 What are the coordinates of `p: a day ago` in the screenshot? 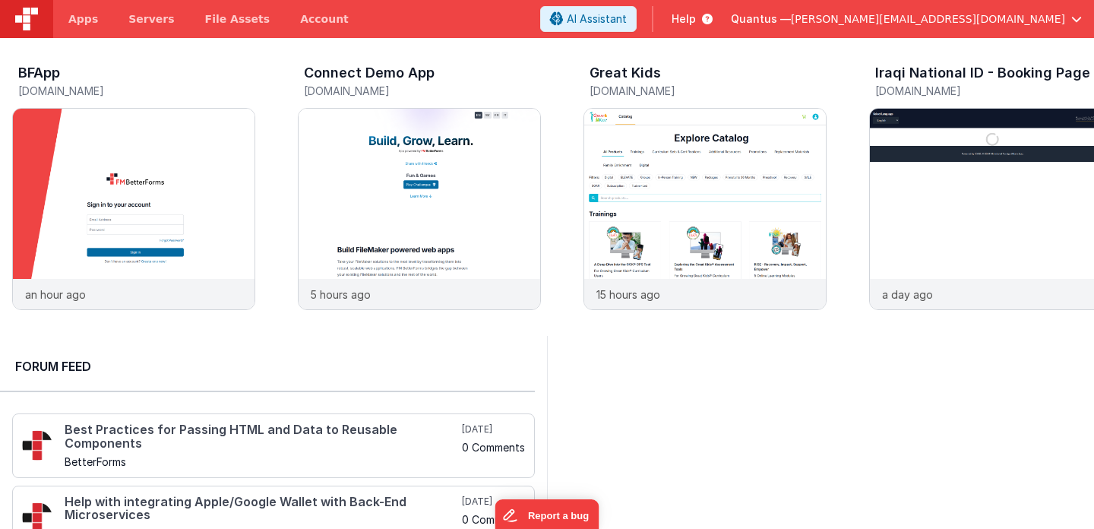 It's located at (907, 294).